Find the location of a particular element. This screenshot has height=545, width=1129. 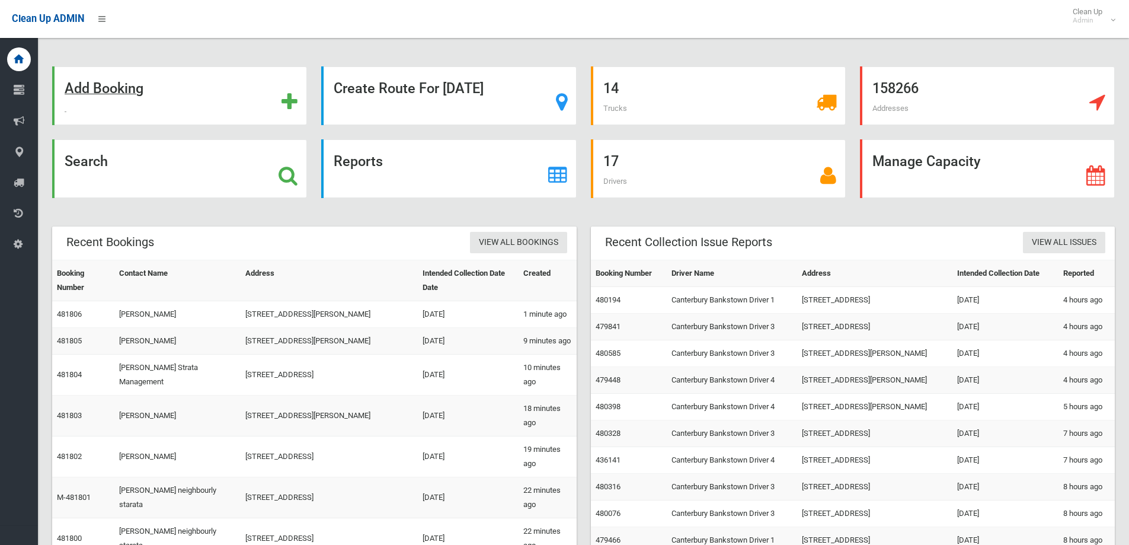

a: View All Bookings is located at coordinates (519, 242).